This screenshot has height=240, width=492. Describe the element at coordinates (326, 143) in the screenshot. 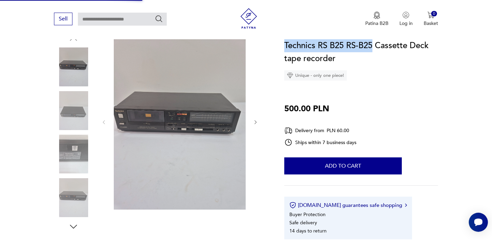

I see `font: Ships within 7 business days` at that location.